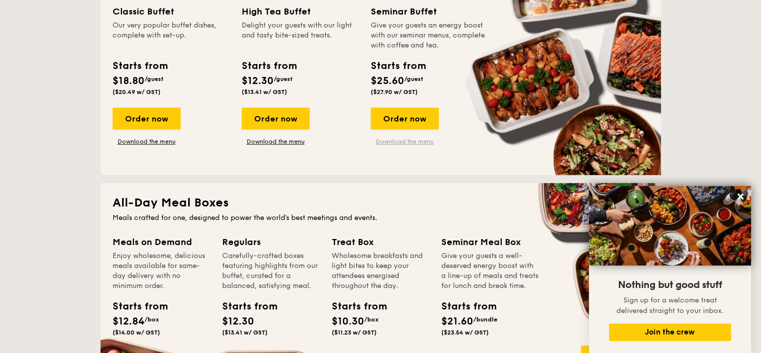 The width and height of the screenshot is (761, 353). What do you see at coordinates (429, 36) in the screenshot?
I see `div: Give your guests an energy boost with our seminar menus, complete with coffee and tea.` at bounding box center [429, 36].